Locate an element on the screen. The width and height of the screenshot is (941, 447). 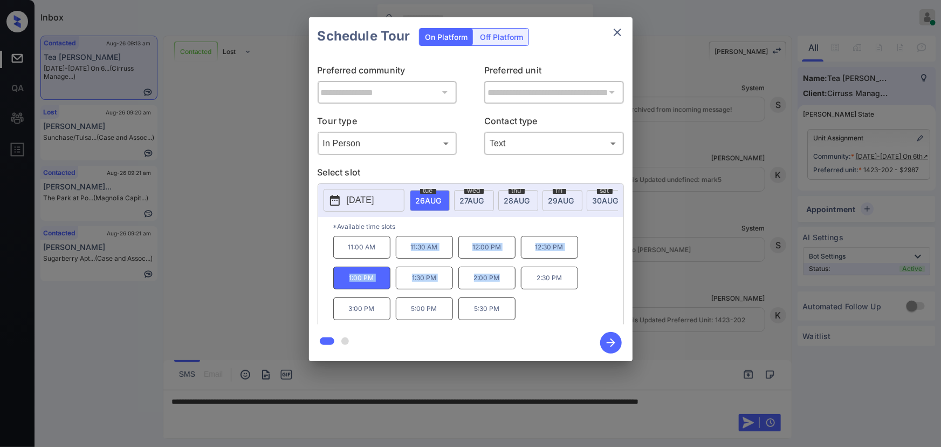
span: 27 AUG is located at coordinates (472, 200).